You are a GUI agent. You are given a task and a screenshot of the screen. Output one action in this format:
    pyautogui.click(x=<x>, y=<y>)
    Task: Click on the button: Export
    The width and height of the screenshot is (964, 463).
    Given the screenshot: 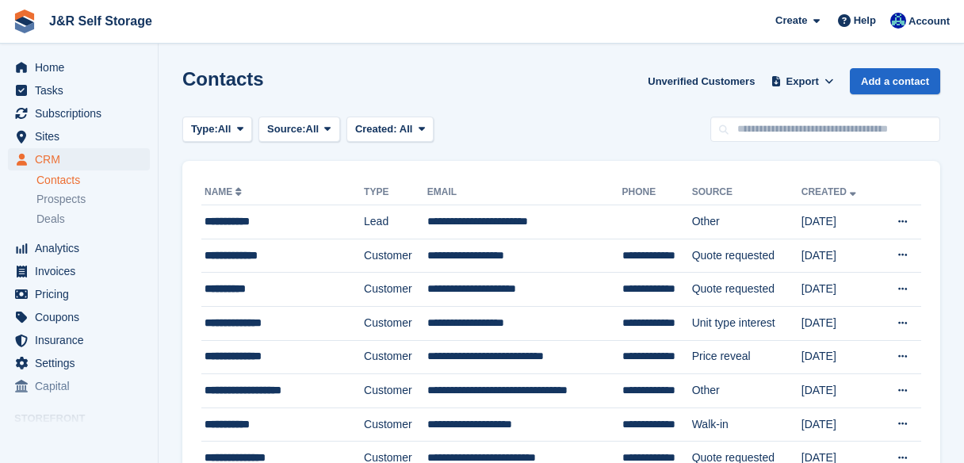 What is the action you would take?
    pyautogui.click(x=802, y=81)
    